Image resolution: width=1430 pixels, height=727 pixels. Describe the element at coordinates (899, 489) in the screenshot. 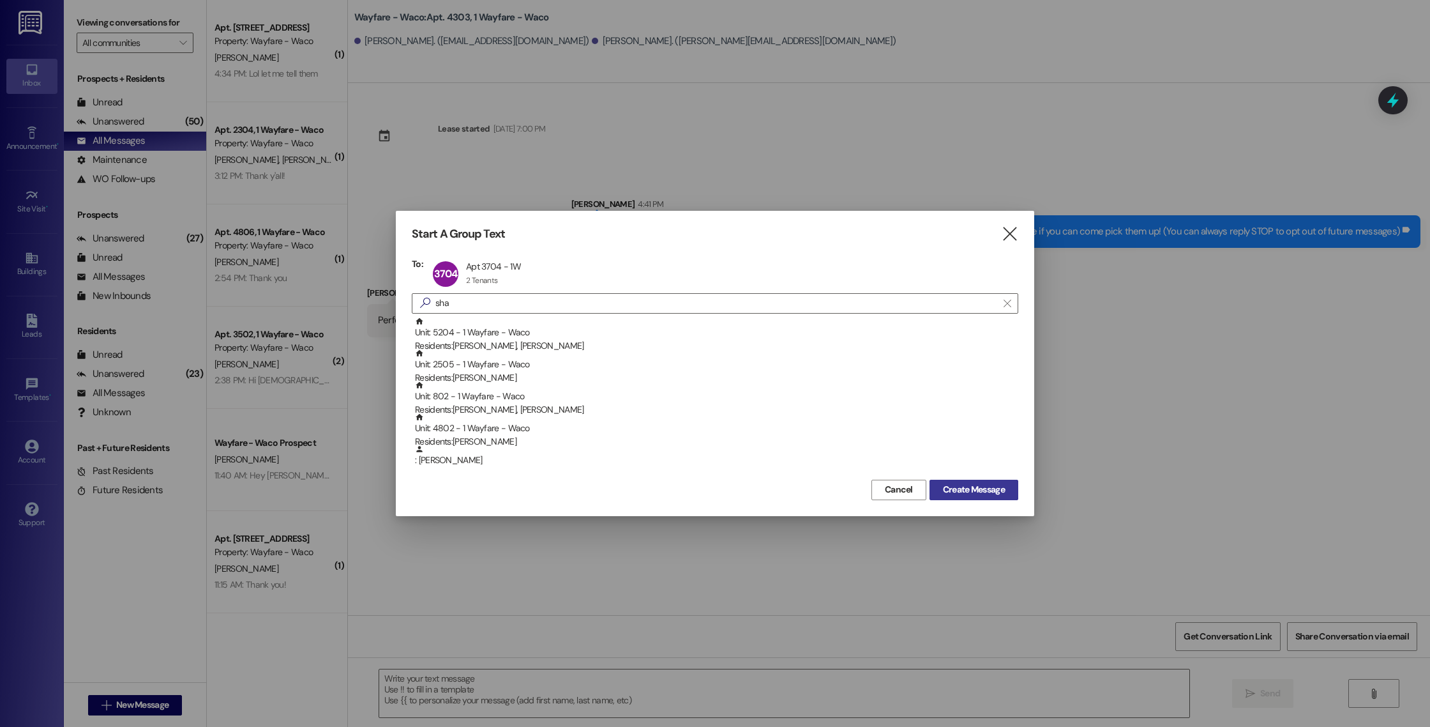

I see `span: Cancel` at that location.